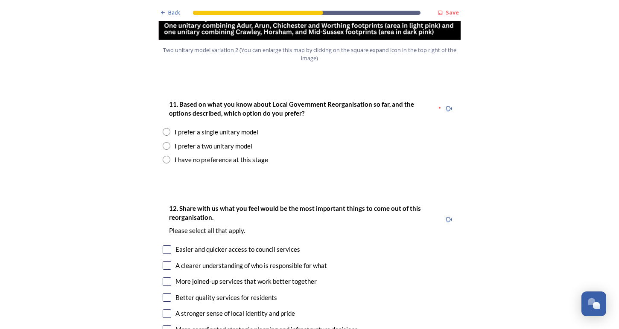 This screenshot has width=619, height=329. What do you see at coordinates (235, 313) in the screenshot?
I see `div: A stronger sense of local identity and pride` at bounding box center [235, 313].